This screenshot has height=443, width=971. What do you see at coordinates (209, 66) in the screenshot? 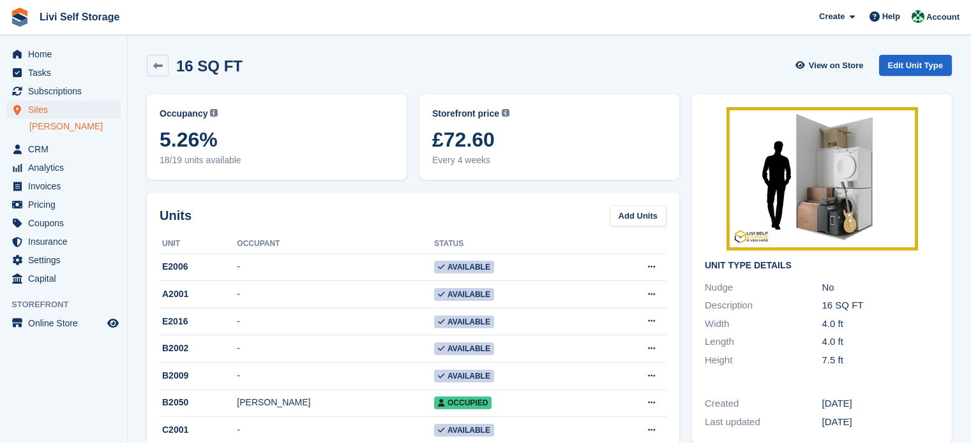
I see `h2: 16 SQ FT` at bounding box center [209, 66].